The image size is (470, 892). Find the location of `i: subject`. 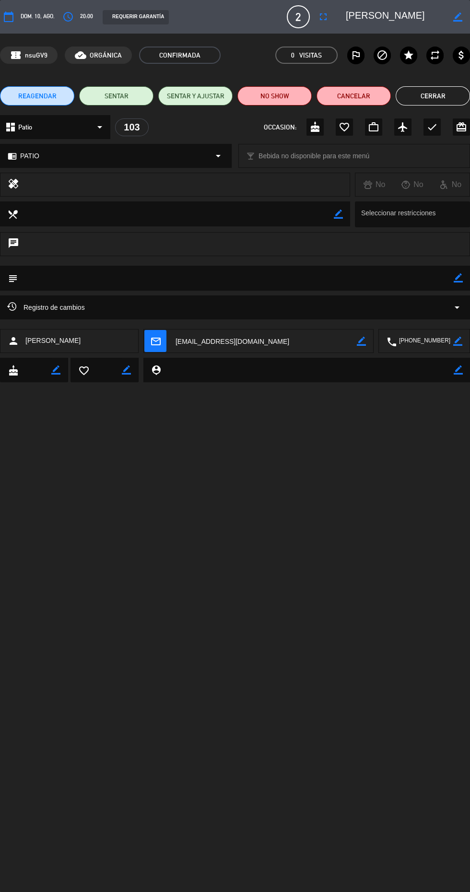

i: subject is located at coordinates (12, 278).